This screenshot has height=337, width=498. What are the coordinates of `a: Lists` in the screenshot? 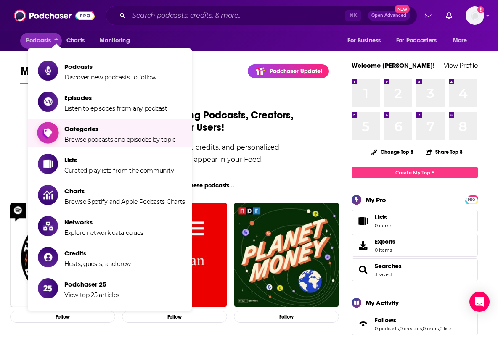 It's located at (414, 221).